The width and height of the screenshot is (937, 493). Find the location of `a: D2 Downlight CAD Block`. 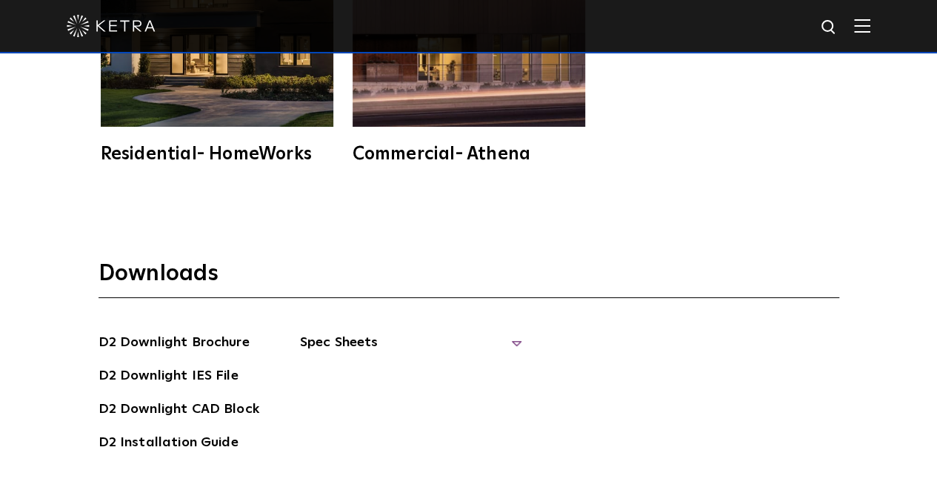

a: D2 Downlight CAD Block is located at coordinates (179, 410).